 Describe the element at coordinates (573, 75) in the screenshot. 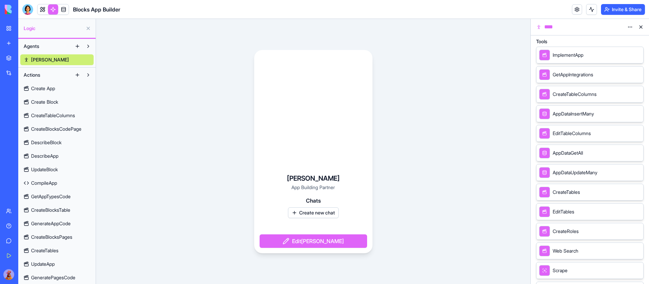

I see `span: GetAppIntegrations` at that location.